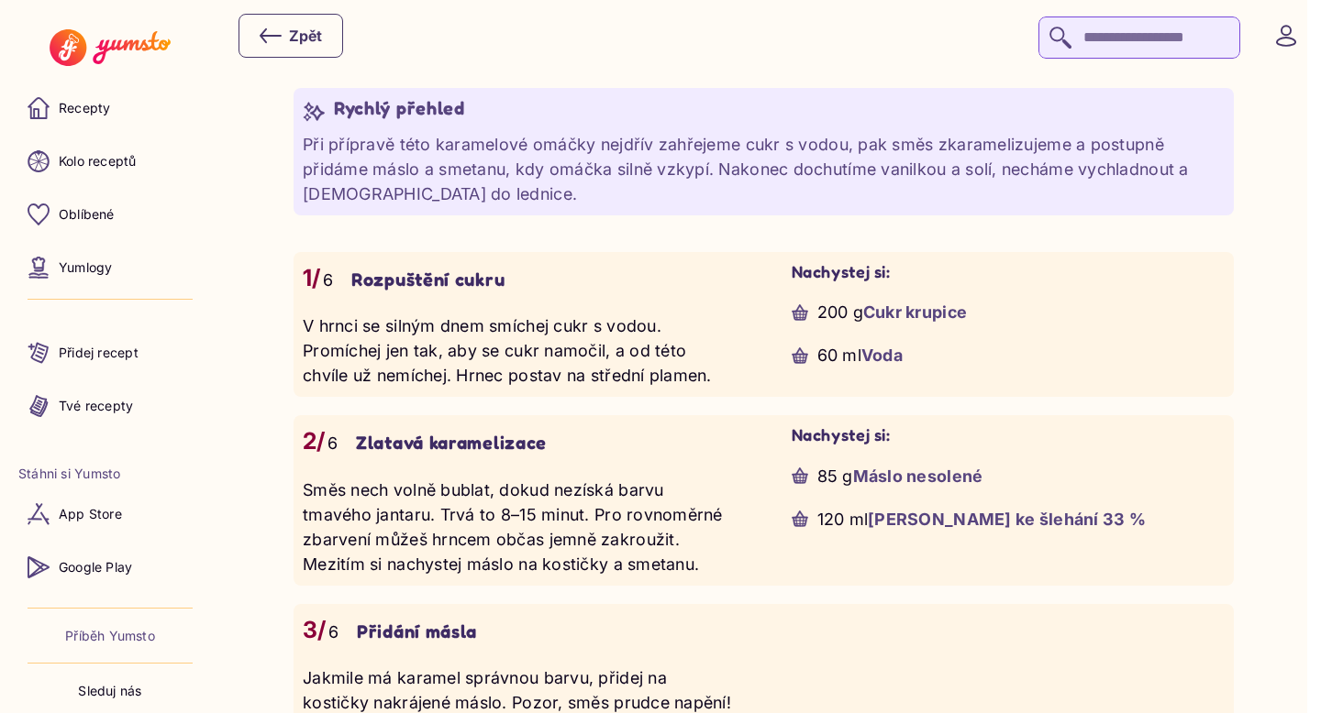 The width and height of the screenshot is (1321, 713). I want to click on span: Máslo nesolené, so click(918, 476).